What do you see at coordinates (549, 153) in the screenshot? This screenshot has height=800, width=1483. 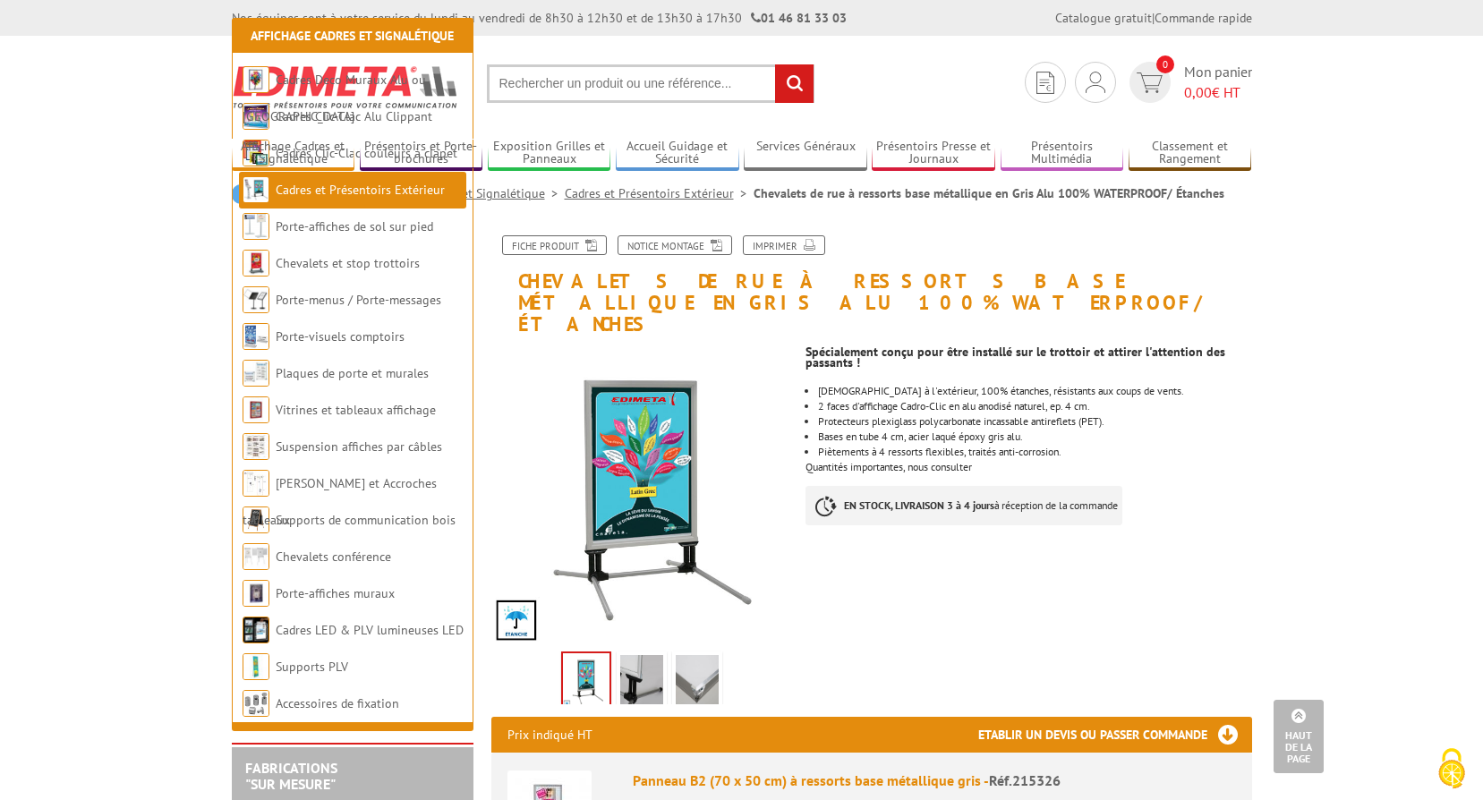 I see `a: Exposition Grilles et Panneaux` at bounding box center [549, 153].